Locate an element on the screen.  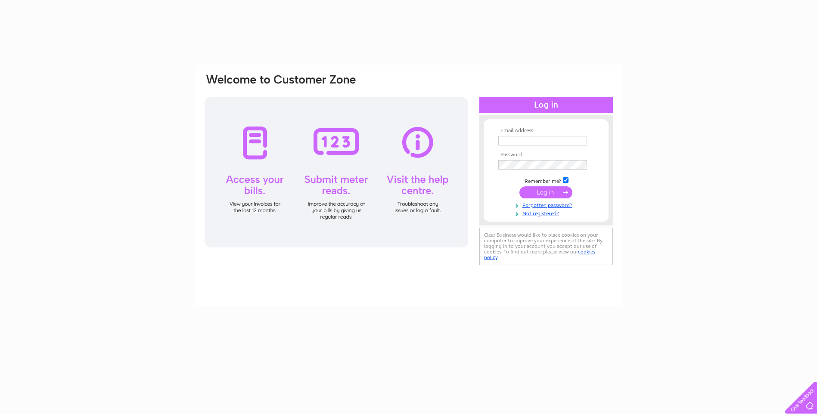
input: Submit is located at coordinates (546, 192).